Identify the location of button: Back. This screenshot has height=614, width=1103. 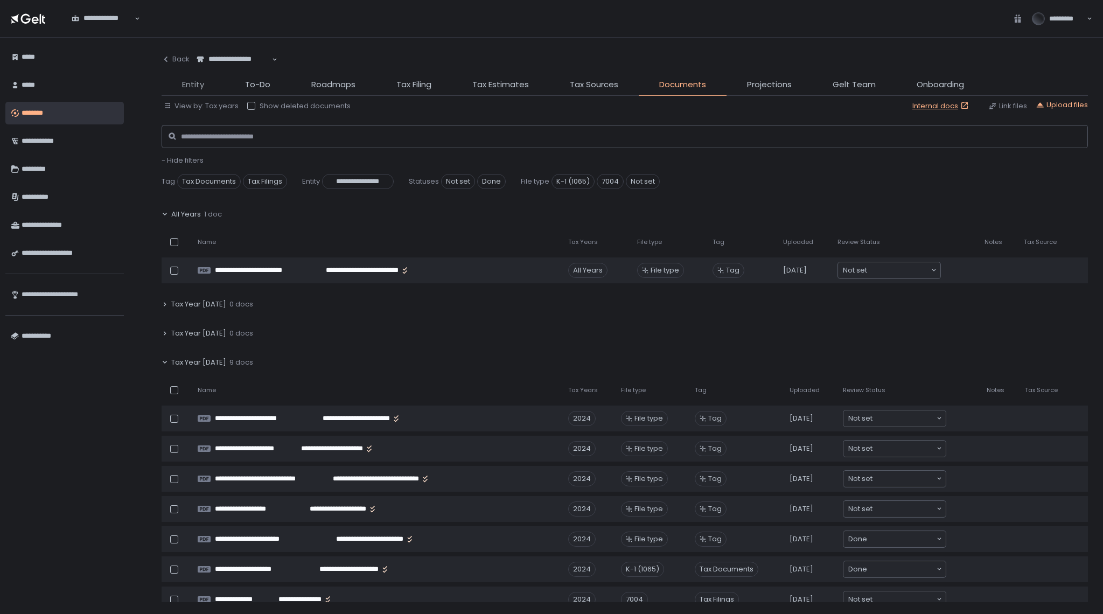
(176, 59).